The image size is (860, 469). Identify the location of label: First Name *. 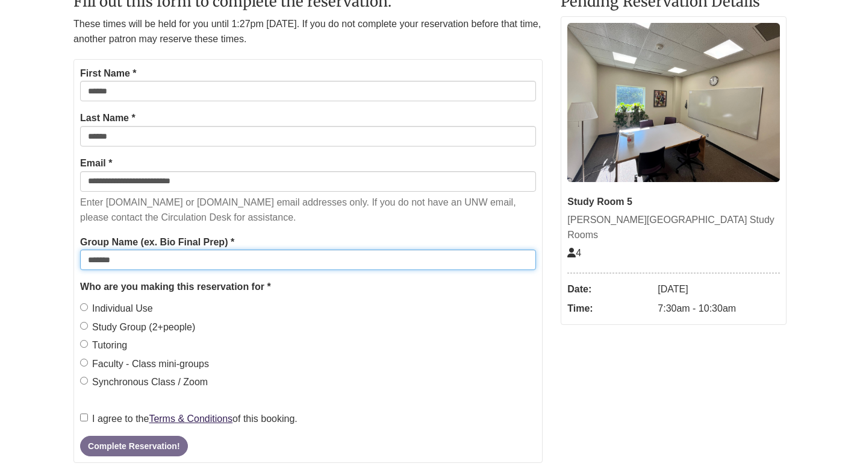
(108, 73).